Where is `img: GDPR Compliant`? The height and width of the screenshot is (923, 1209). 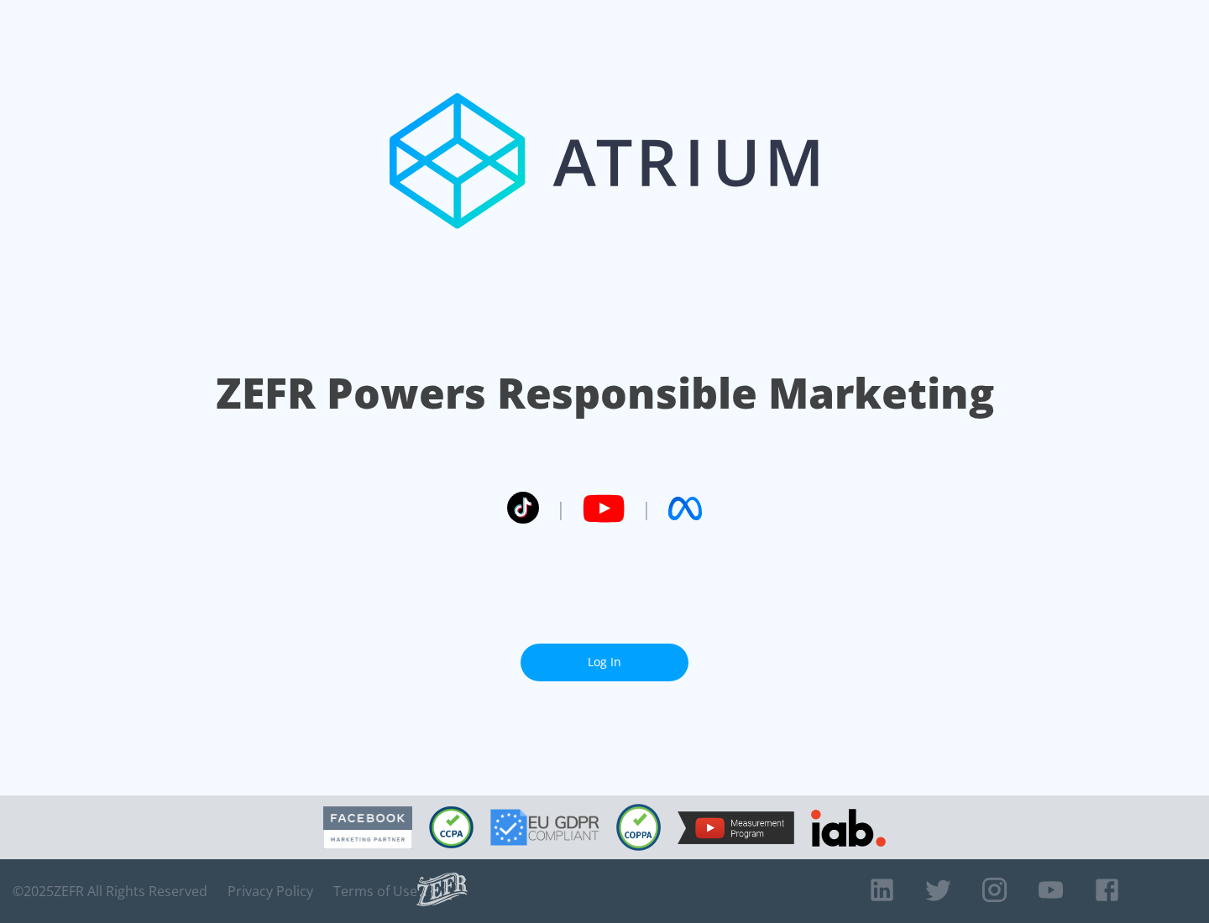
img: GDPR Compliant is located at coordinates (545, 828).